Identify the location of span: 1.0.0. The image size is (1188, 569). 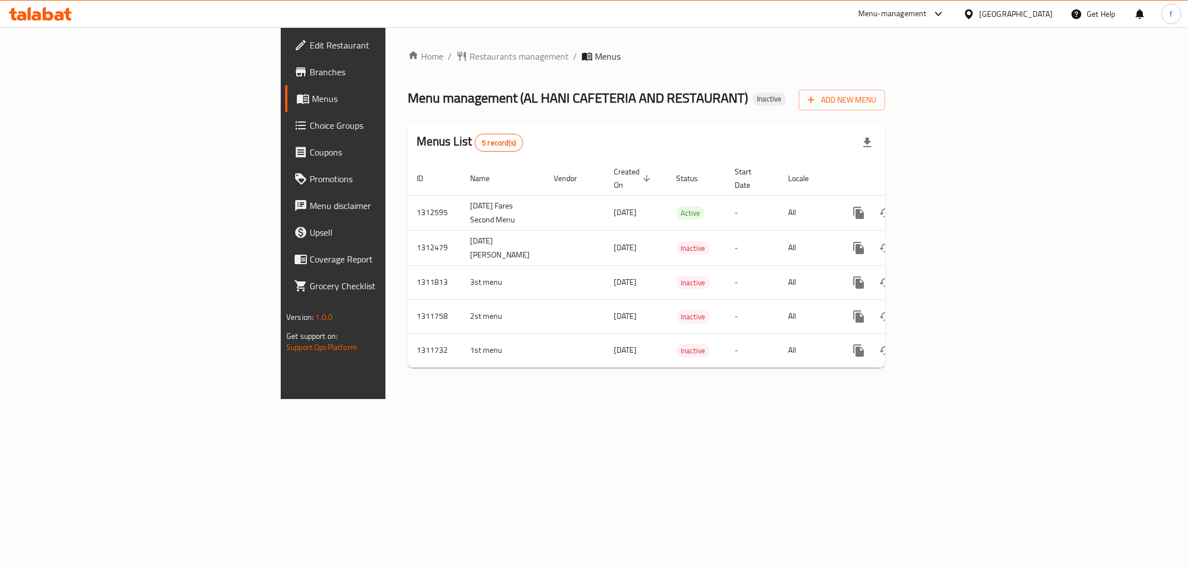
(324, 317).